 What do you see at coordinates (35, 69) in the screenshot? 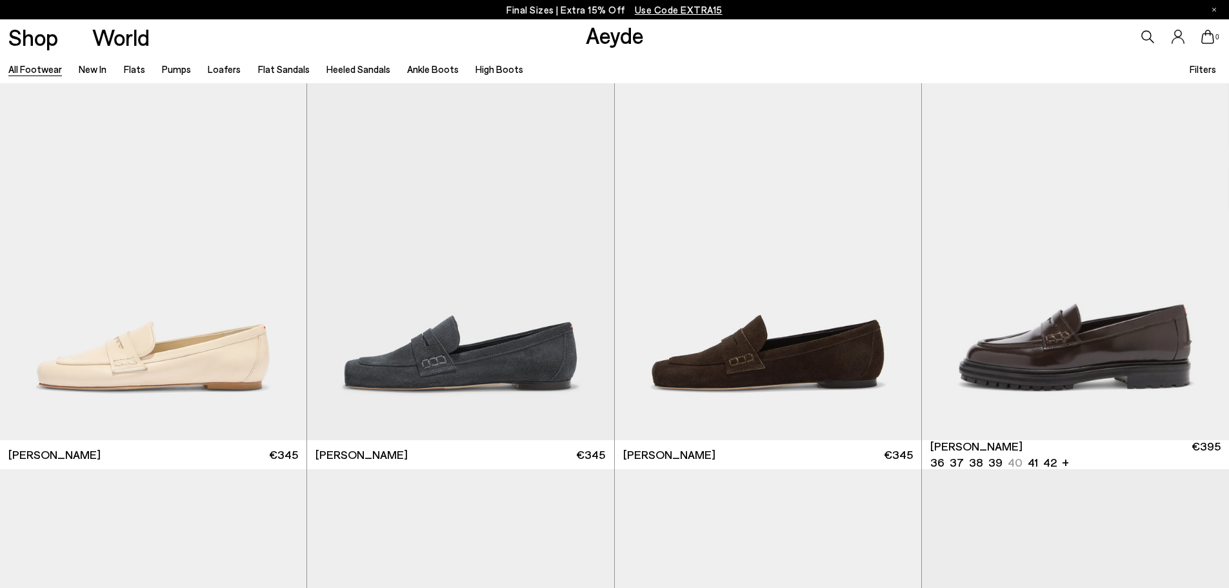
I see `a: All Footwear` at bounding box center [35, 69].